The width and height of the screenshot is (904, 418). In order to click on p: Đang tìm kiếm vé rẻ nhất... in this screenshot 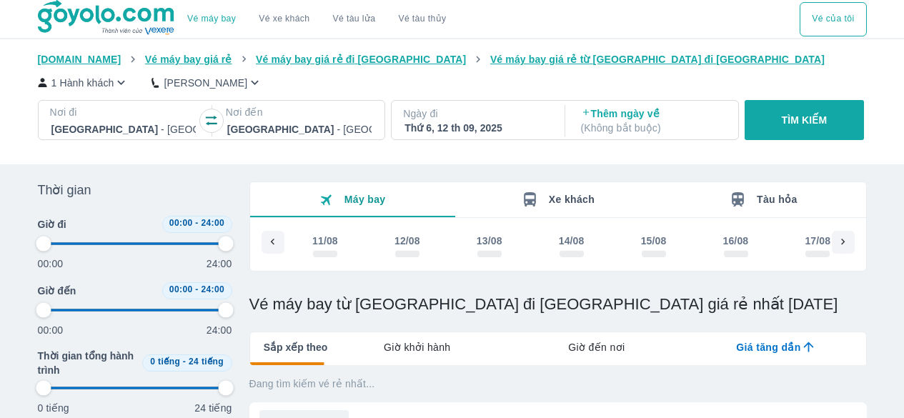, I will do `click(558, 384)`.